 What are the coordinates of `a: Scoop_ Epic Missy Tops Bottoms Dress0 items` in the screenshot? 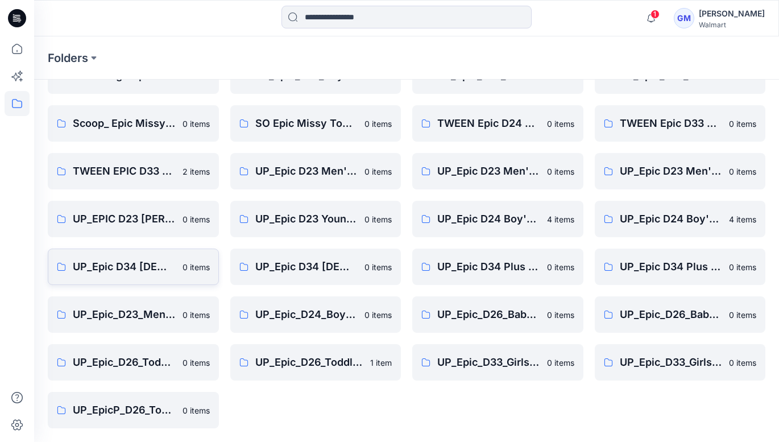 It's located at (133, 123).